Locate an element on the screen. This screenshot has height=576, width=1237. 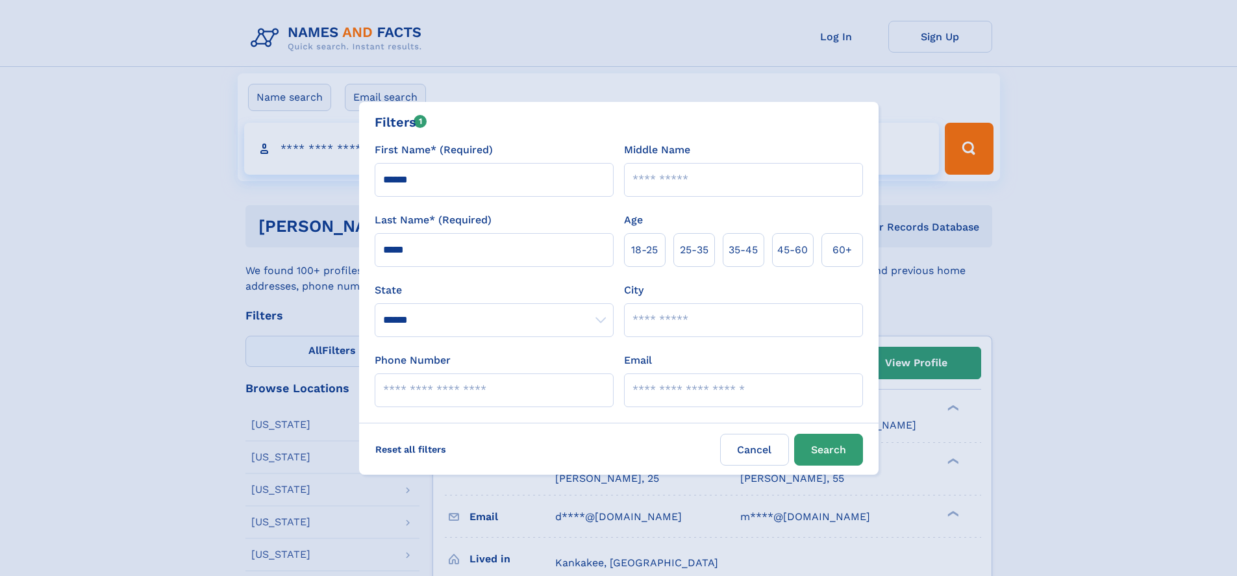
label: First Name* (Required) is located at coordinates (434, 150).